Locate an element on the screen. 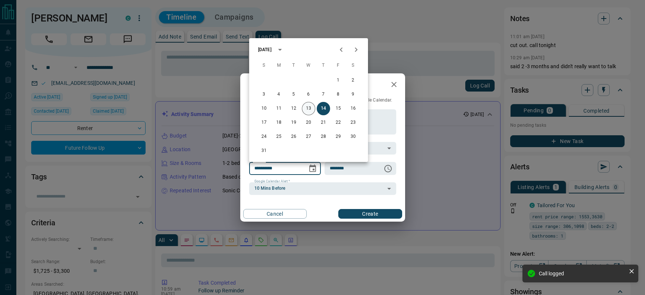 Image resolution: width=645 pixels, height=295 pixels. div: 10 Mins Before is located at coordinates (323, 189).